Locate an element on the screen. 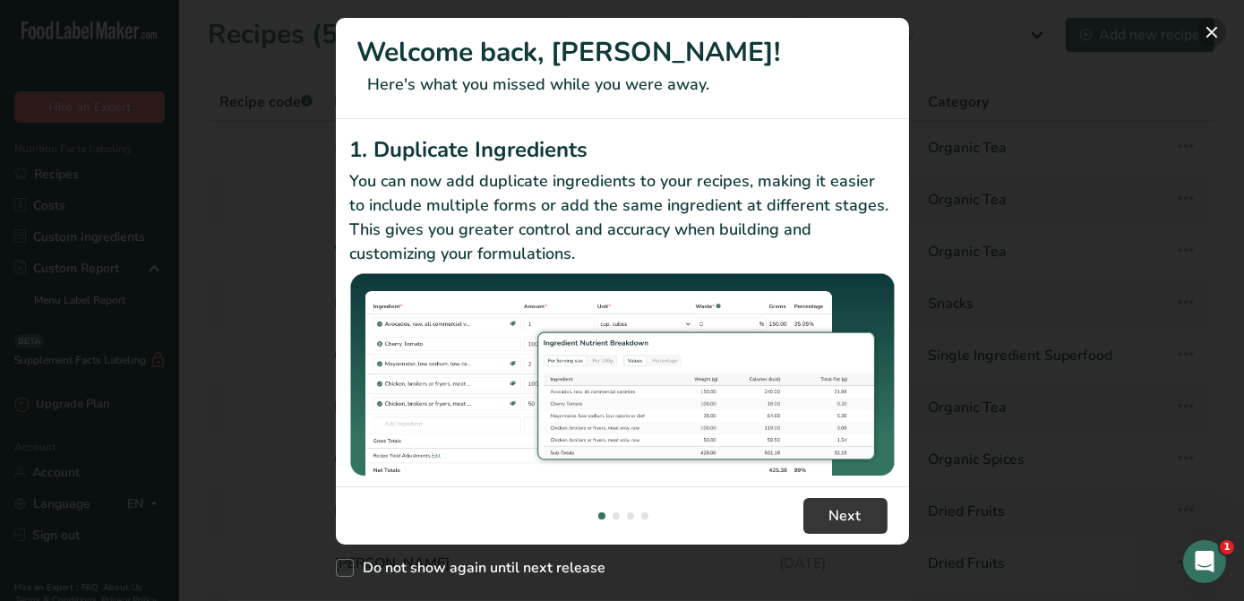  span: 1 is located at coordinates (1227, 547).